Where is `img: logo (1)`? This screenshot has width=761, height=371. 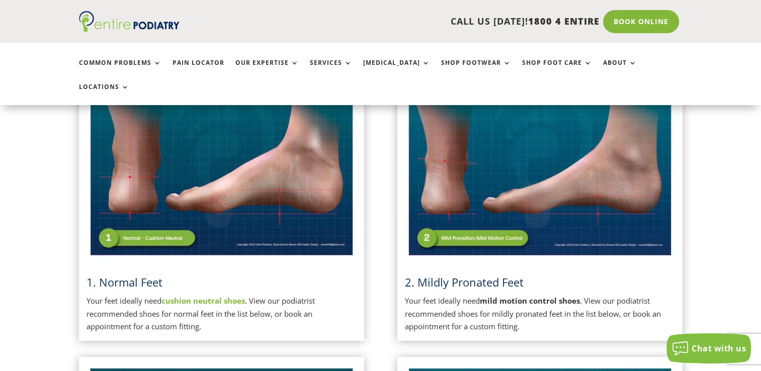 img: logo (1) is located at coordinates (129, 22).